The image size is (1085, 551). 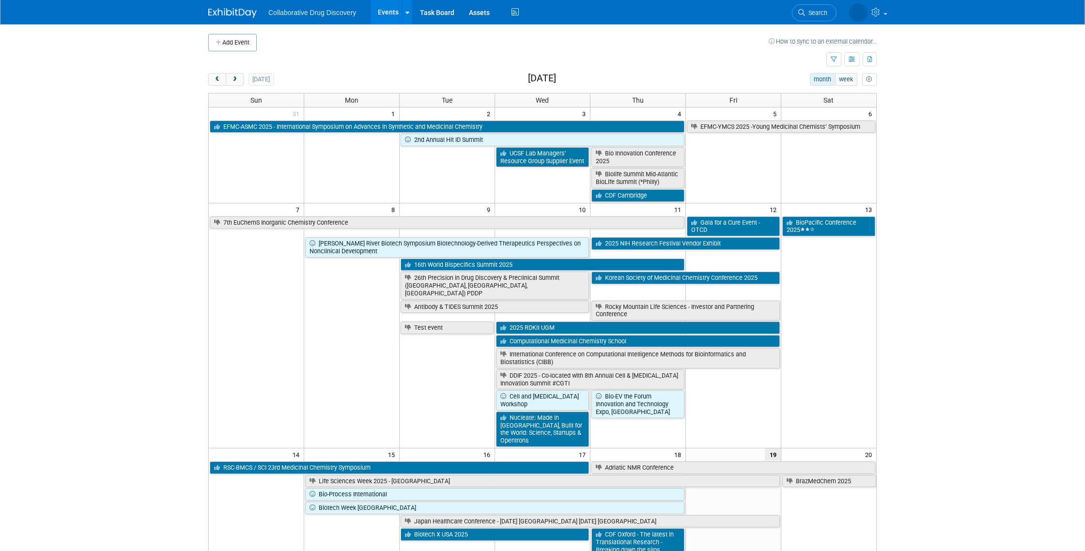 I want to click on span: 17, so click(x=584, y=454).